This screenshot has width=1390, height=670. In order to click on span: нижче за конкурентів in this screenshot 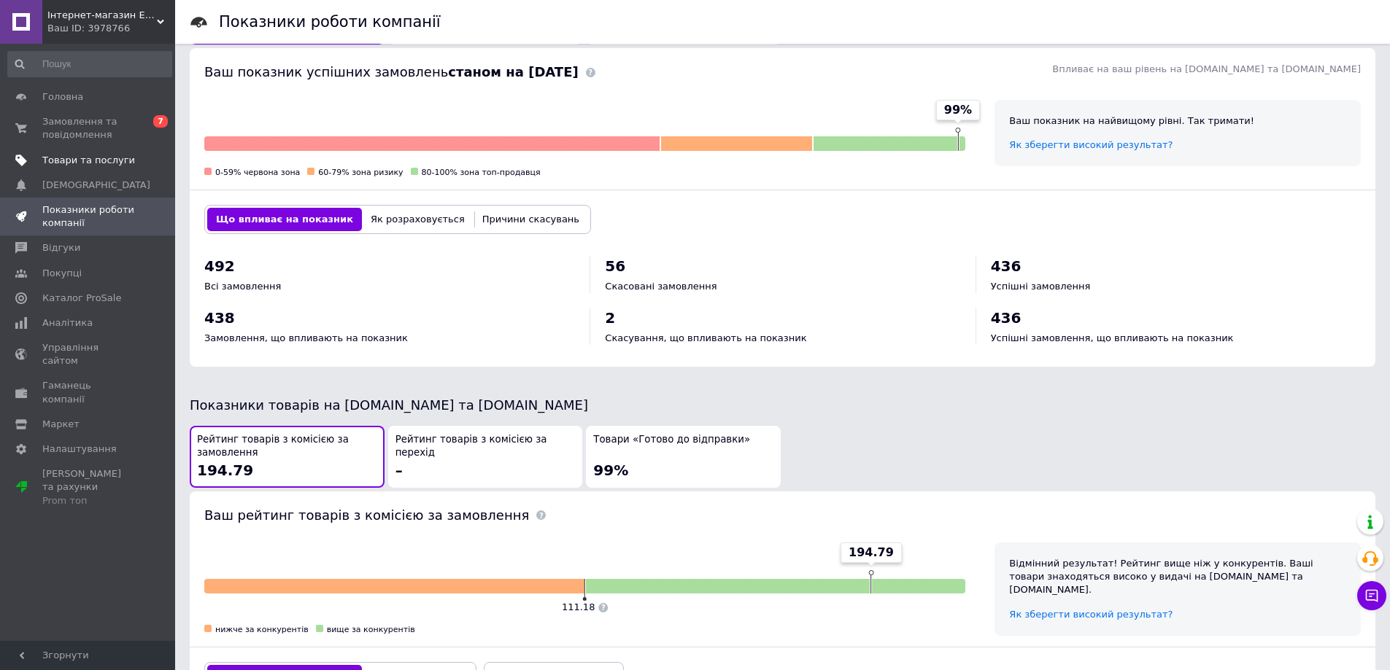, I will do `click(262, 630)`.